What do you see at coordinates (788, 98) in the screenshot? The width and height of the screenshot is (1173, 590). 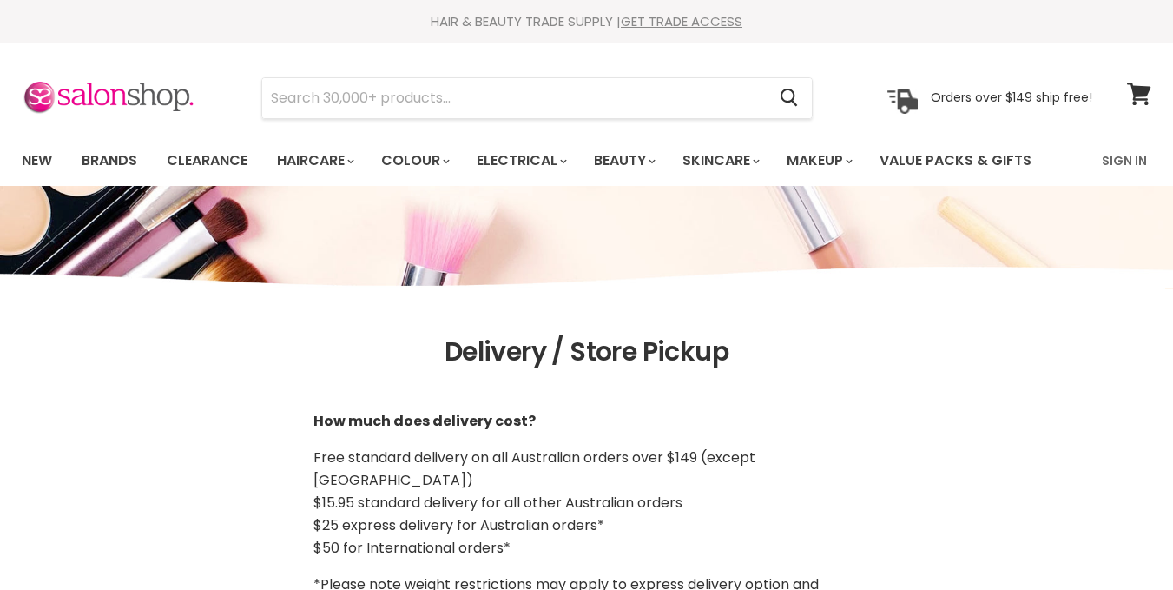 I see `button: Search` at bounding box center [788, 98].